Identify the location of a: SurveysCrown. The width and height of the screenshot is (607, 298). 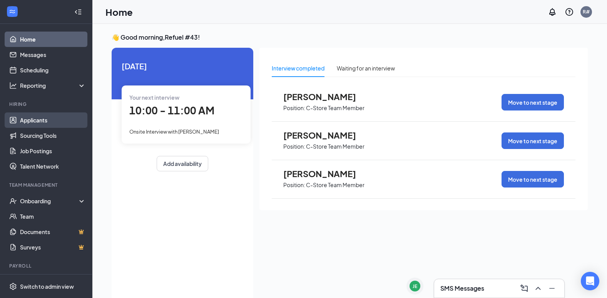
(53, 247).